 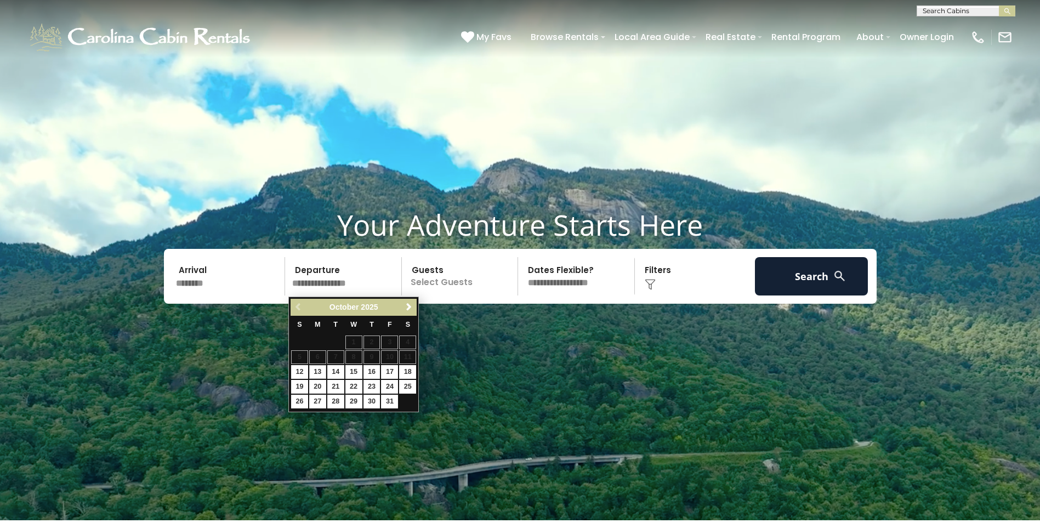 What do you see at coordinates (369, 307) in the screenshot?
I see `span: 2025` at bounding box center [369, 307].